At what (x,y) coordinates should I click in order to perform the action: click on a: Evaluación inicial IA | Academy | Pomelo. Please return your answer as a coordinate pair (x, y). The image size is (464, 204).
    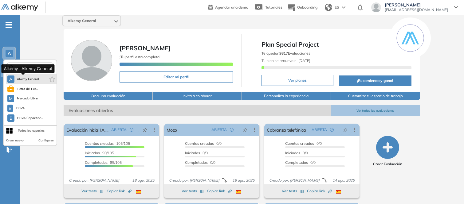
    Looking at the image, I should click on (88, 130).